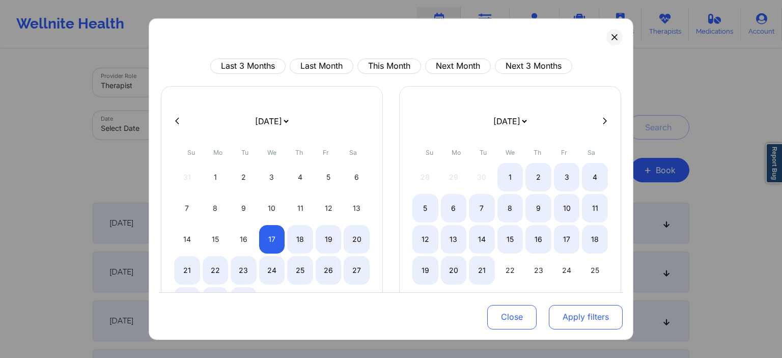 The width and height of the screenshot is (782, 358). I want to click on div: Tue Oct 07 2025, so click(482, 208).